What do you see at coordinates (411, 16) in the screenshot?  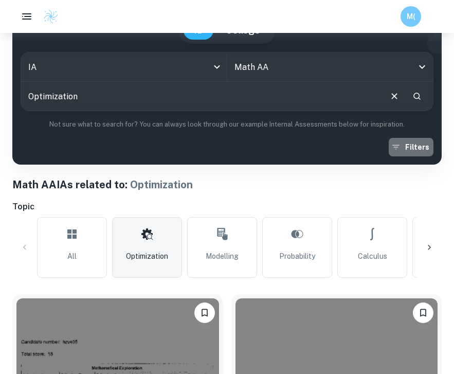 I see `button: M(` at bounding box center [411, 16].